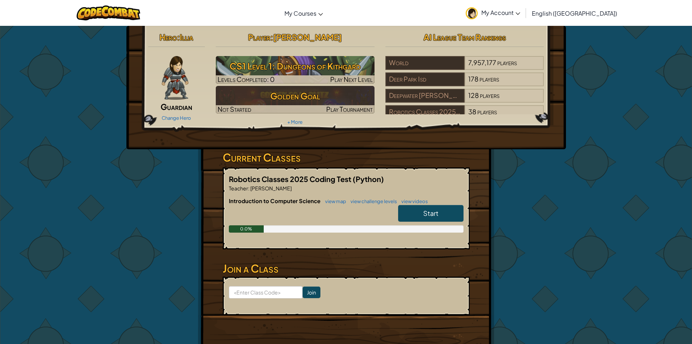 The width and height of the screenshot is (692, 344). What do you see at coordinates (493, 13) in the screenshot?
I see `a: My Account` at bounding box center [493, 13].